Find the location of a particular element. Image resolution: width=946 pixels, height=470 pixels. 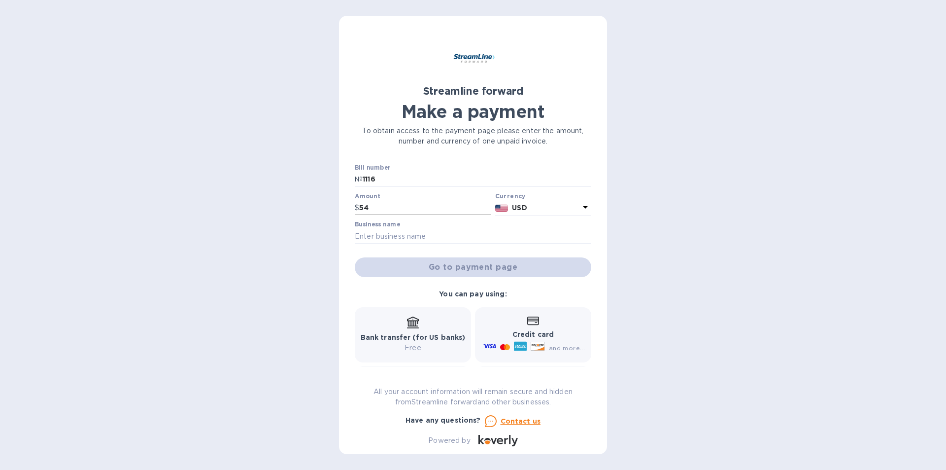

p: To obtain access to the payment page please enter the amount, number and currency of one unpaid i... is located at coordinates (473, 136).